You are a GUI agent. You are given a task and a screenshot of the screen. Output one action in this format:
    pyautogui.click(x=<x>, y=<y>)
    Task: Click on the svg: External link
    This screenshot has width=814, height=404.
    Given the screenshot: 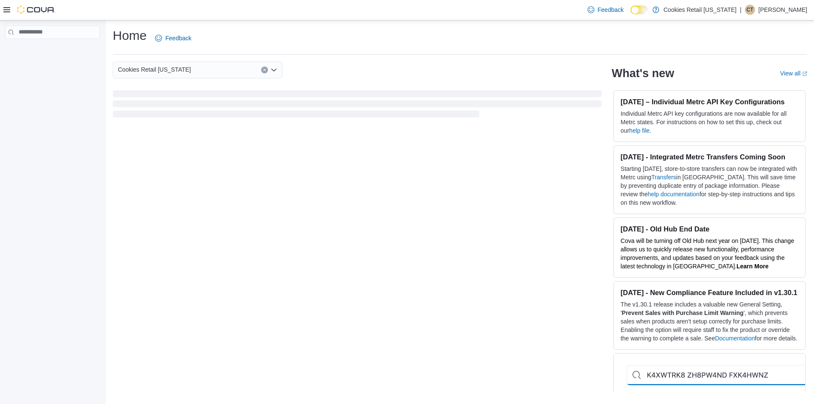 What is the action you would take?
    pyautogui.click(x=805, y=74)
    